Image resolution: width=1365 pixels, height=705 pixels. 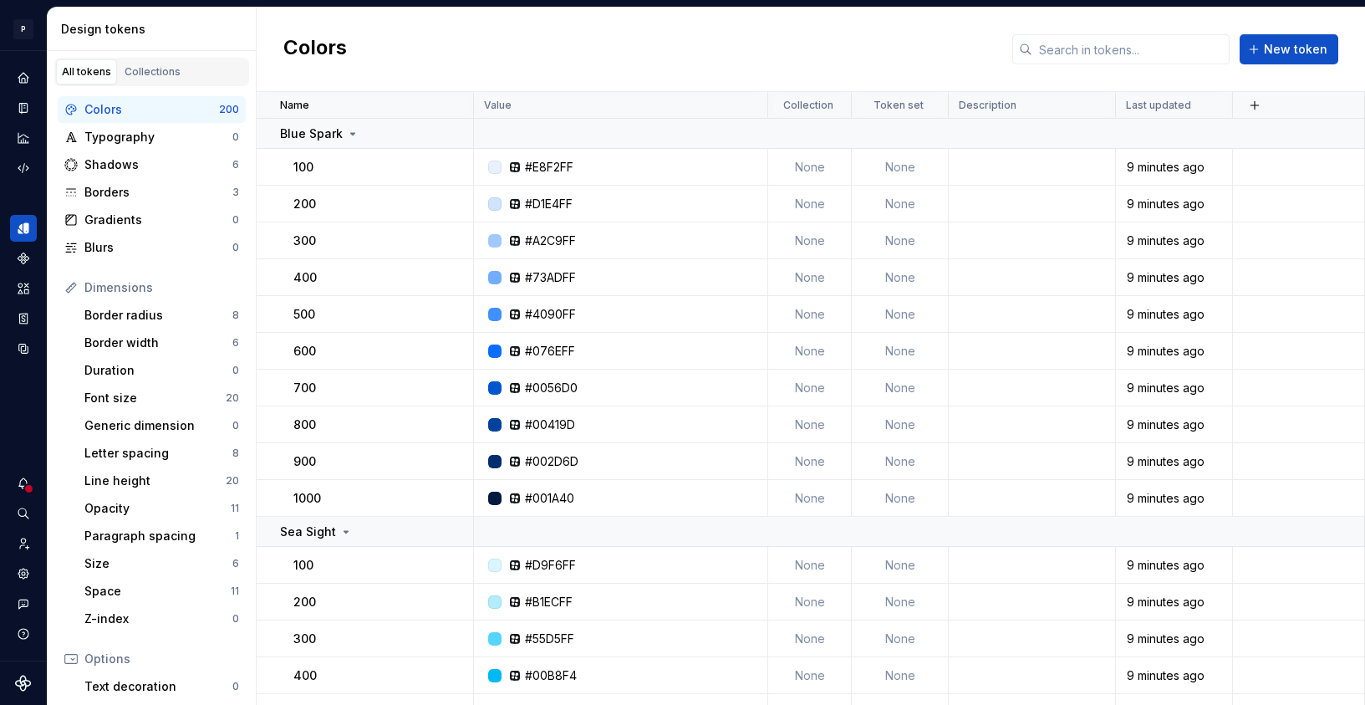 I want to click on div: 8, so click(x=236, y=453).